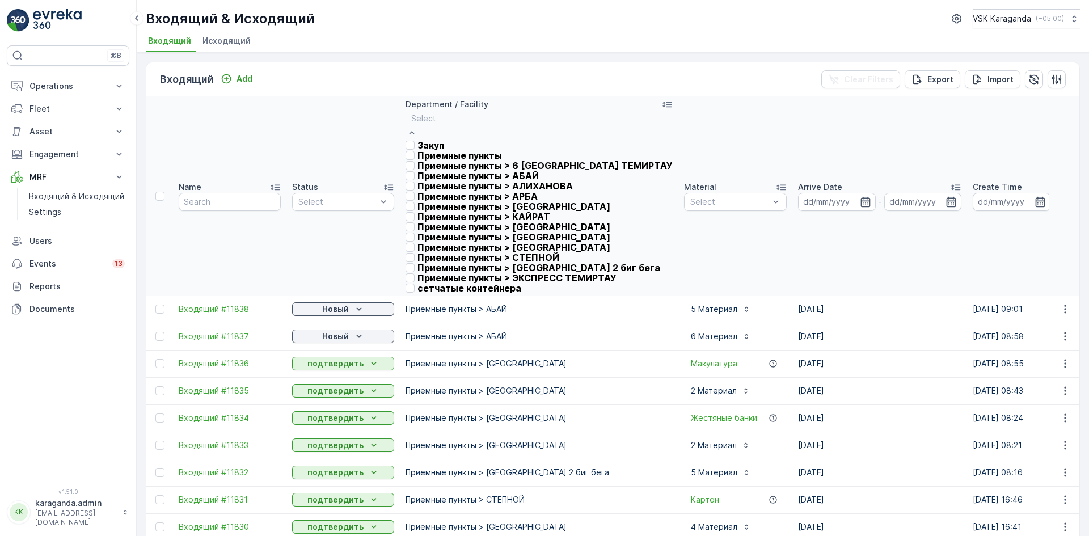 This screenshot has height=536, width=1089. What do you see at coordinates (230, 500) in the screenshot?
I see `a: Входящий #11831` at bounding box center [230, 500].